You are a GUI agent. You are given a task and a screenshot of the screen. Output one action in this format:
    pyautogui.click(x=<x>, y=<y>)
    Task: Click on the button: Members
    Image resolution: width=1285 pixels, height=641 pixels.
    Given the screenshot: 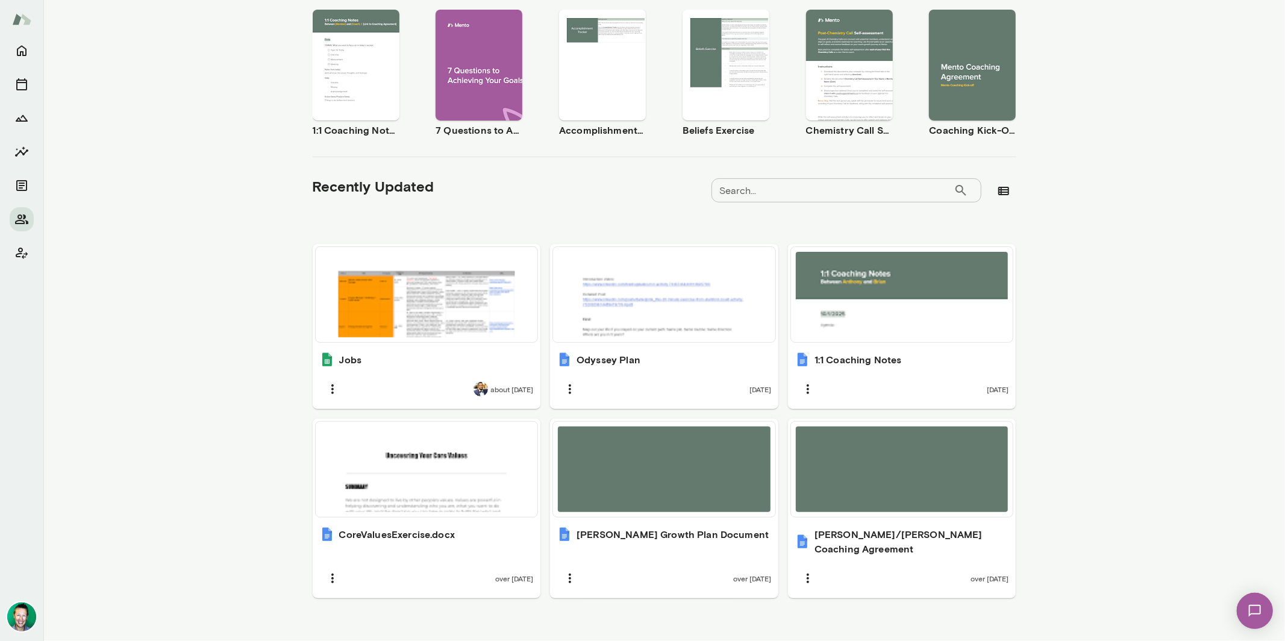 What is the action you would take?
    pyautogui.click(x=22, y=219)
    